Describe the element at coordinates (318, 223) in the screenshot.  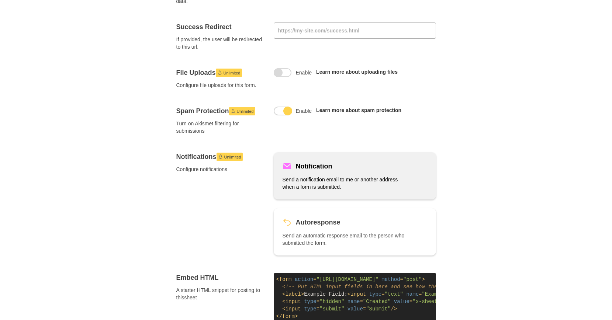
I see `h5: Autoresponse` at that location.